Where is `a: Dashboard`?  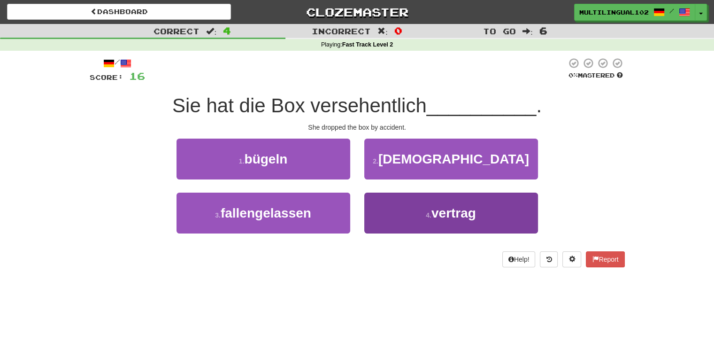
a: Dashboard is located at coordinates (119, 12).